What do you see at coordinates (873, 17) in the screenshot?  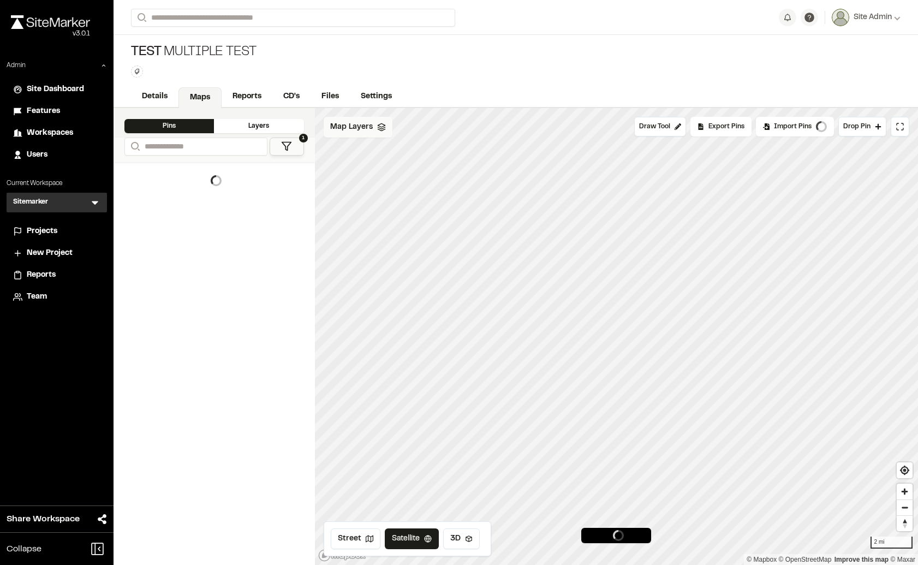 I see `span: Site Admin` at bounding box center [873, 17].